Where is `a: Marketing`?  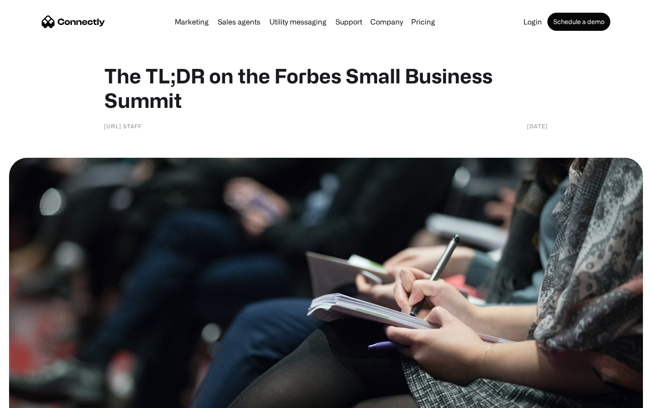
a: Marketing is located at coordinates (192, 22).